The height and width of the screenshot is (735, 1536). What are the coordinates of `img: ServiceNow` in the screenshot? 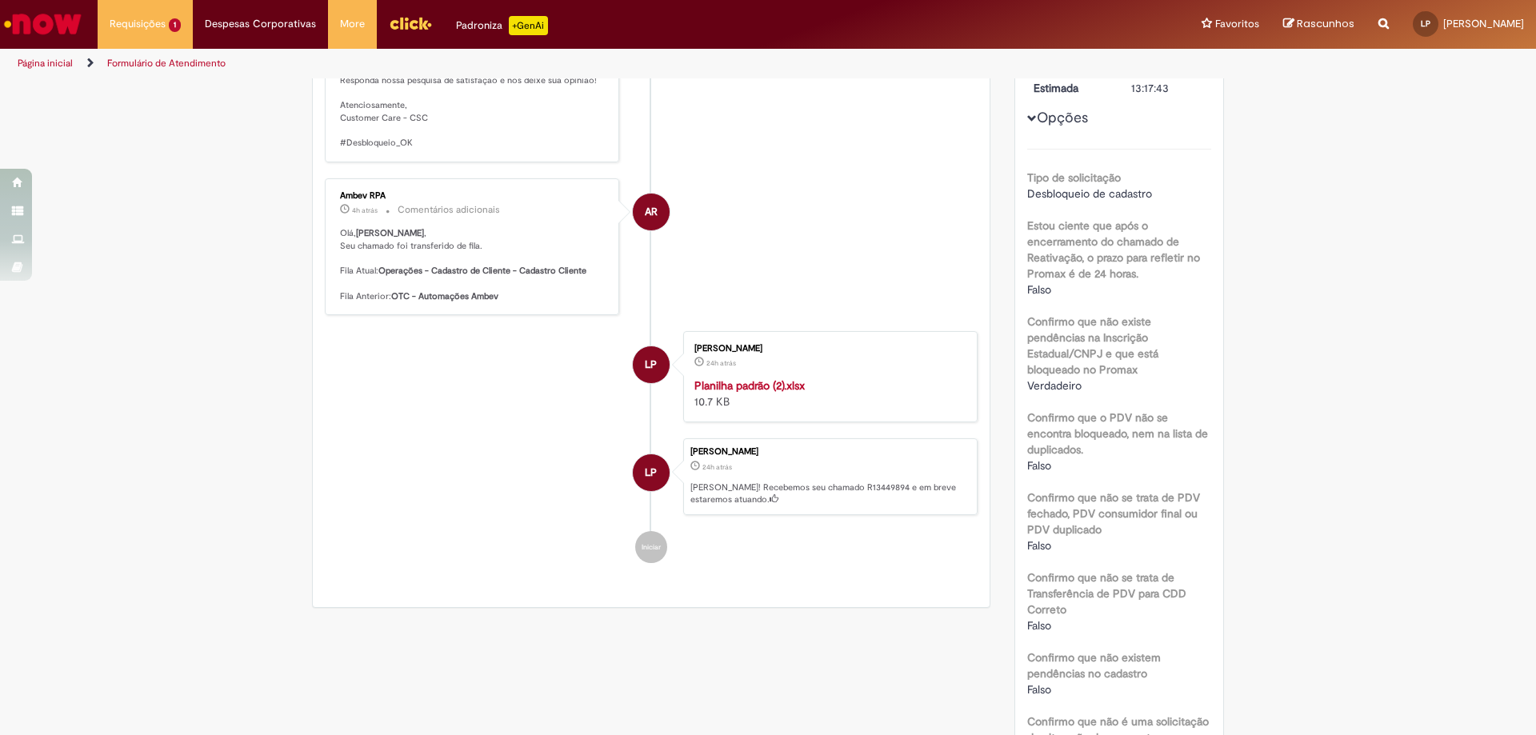 It's located at (42, 24).